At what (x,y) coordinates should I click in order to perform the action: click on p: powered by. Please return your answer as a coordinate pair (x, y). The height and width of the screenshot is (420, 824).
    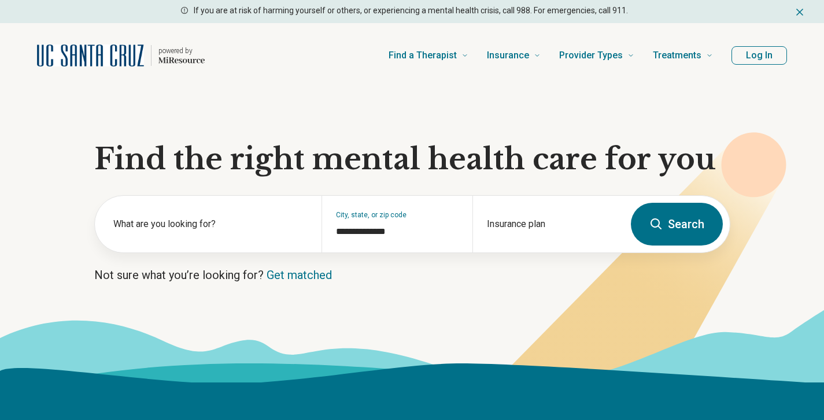
    Looking at the image, I should click on (182, 51).